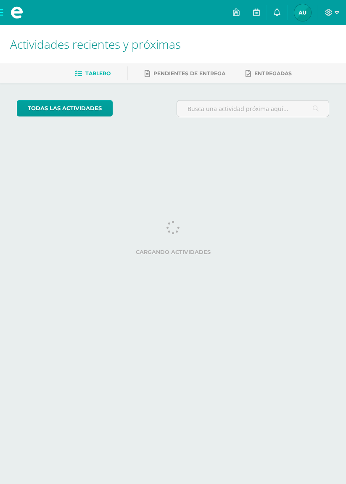  Describe the element at coordinates (185, 74) in the screenshot. I see `a: Pendientes de entrega` at that location.